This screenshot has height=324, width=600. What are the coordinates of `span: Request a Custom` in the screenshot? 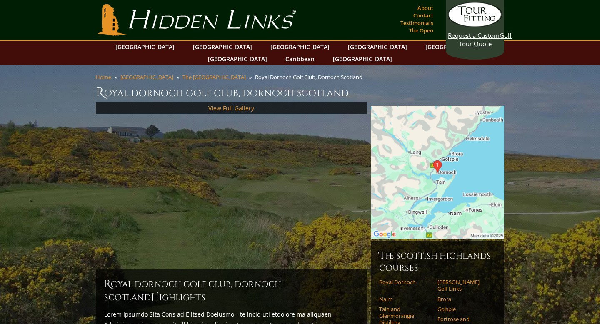 It's located at (474, 35).